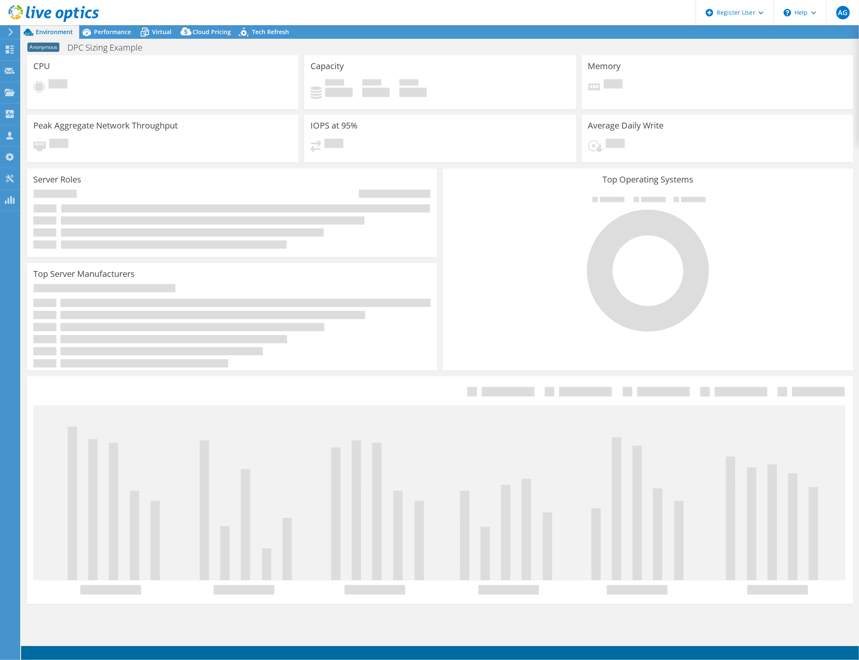 This screenshot has height=660, width=859. What do you see at coordinates (54, 32) in the screenshot?
I see `span: Environment` at bounding box center [54, 32].